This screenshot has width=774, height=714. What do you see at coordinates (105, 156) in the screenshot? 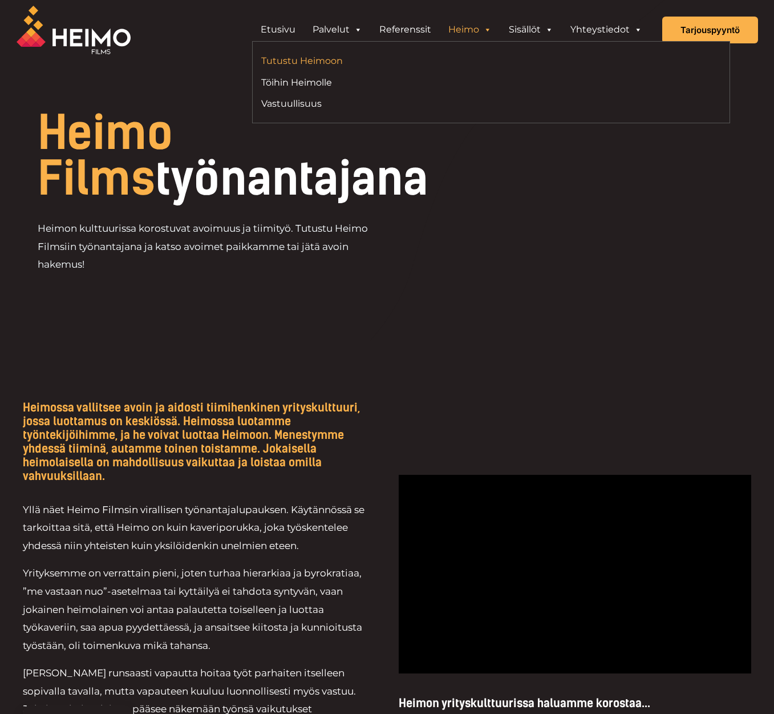
I see `span: Heimo Films` at bounding box center [105, 156].